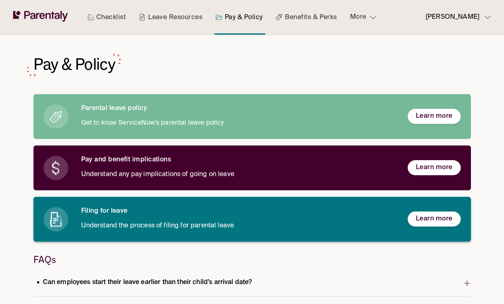 This screenshot has width=504, height=304. I want to click on p: Understand the process of filing for parental leave, so click(238, 226).